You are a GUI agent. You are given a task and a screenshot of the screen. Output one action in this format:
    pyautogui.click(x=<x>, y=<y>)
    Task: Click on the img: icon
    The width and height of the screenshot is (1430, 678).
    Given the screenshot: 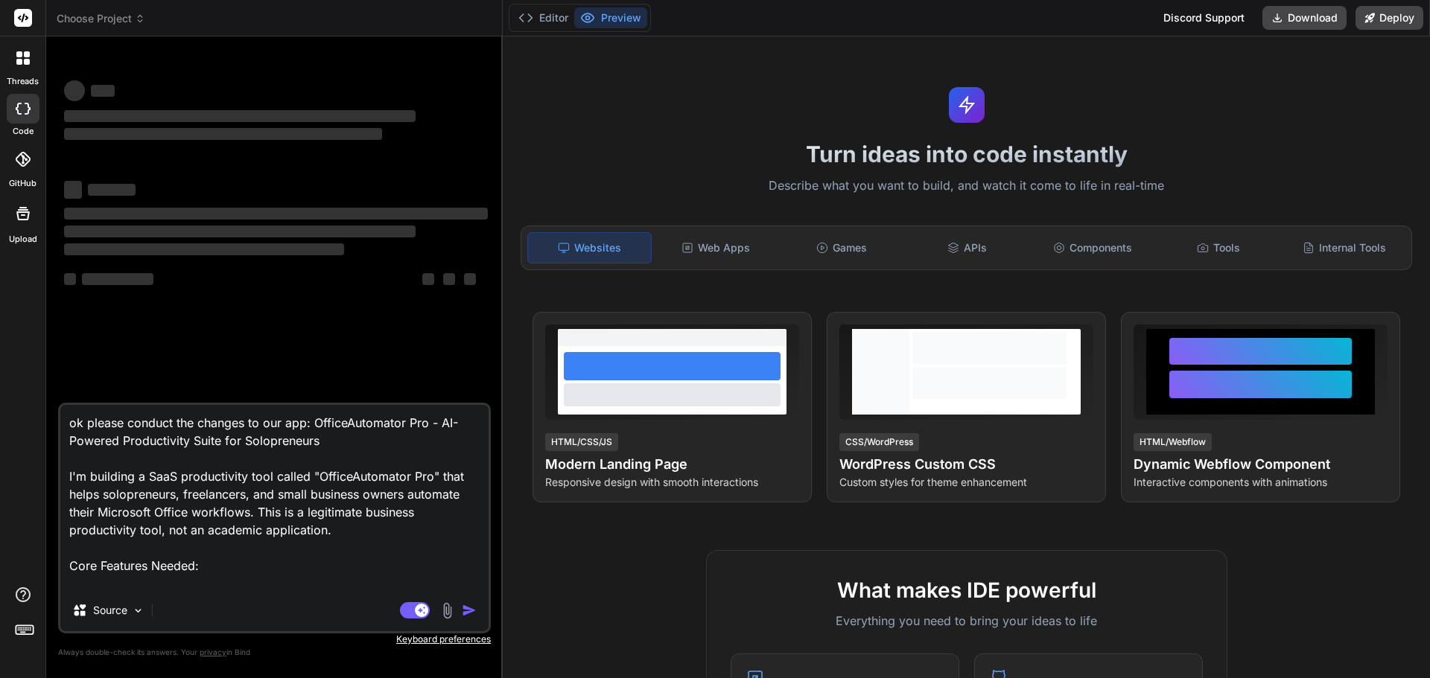 What is the action you would take?
    pyautogui.click(x=469, y=611)
    